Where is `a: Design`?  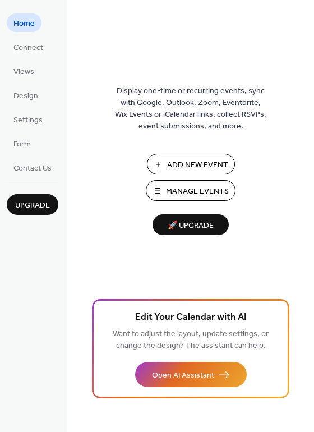
a: Design is located at coordinates (26, 95).